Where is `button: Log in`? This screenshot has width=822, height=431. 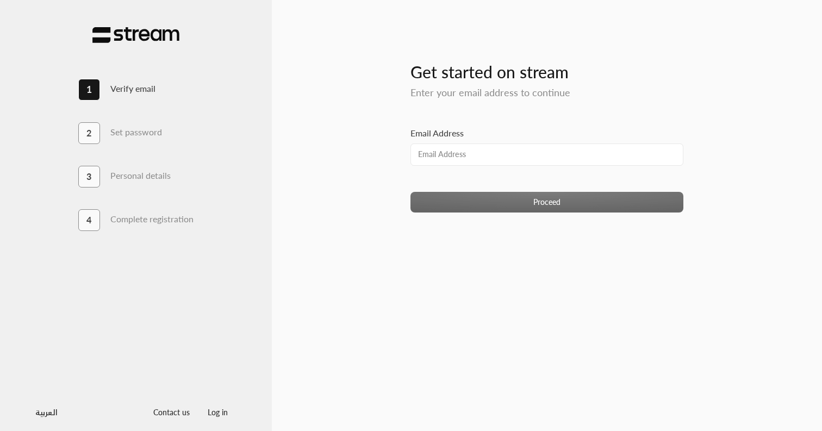 button: Log in is located at coordinates (218, 411).